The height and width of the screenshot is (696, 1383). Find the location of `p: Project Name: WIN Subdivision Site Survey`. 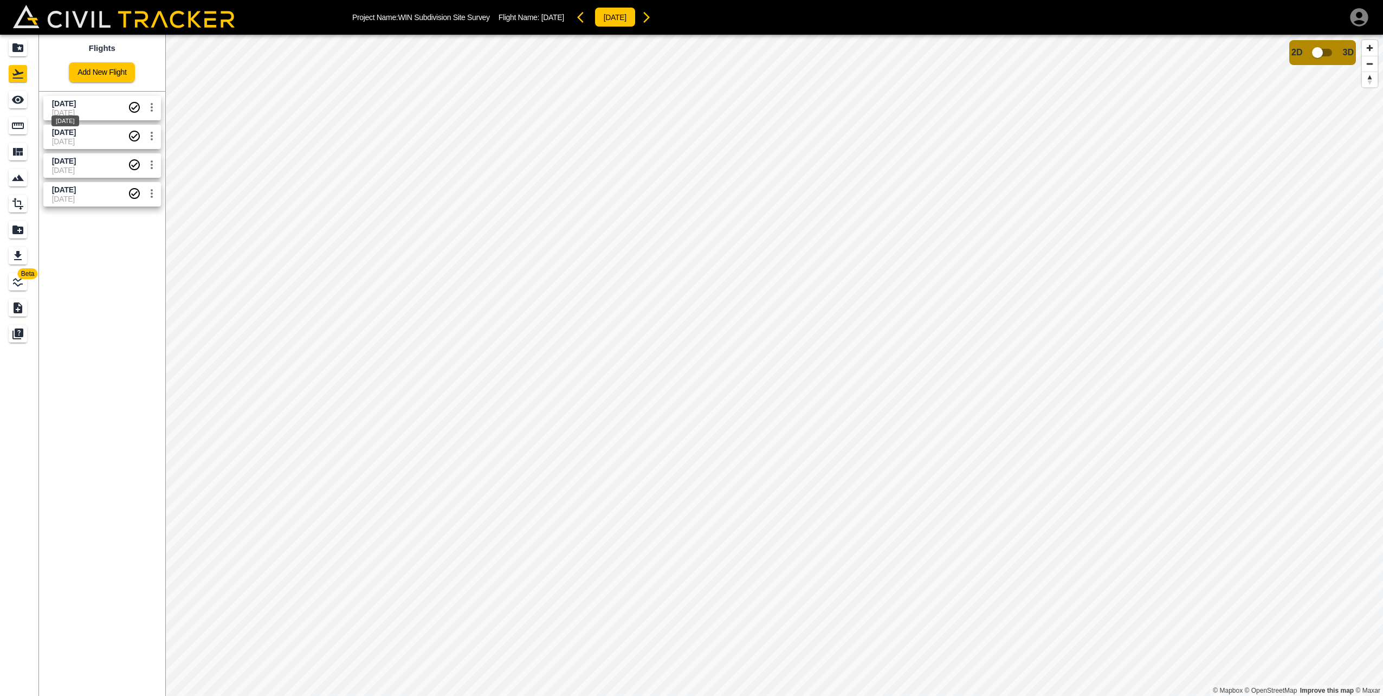

p: Project Name: WIN Subdivision Site Survey is located at coordinates (421, 17).